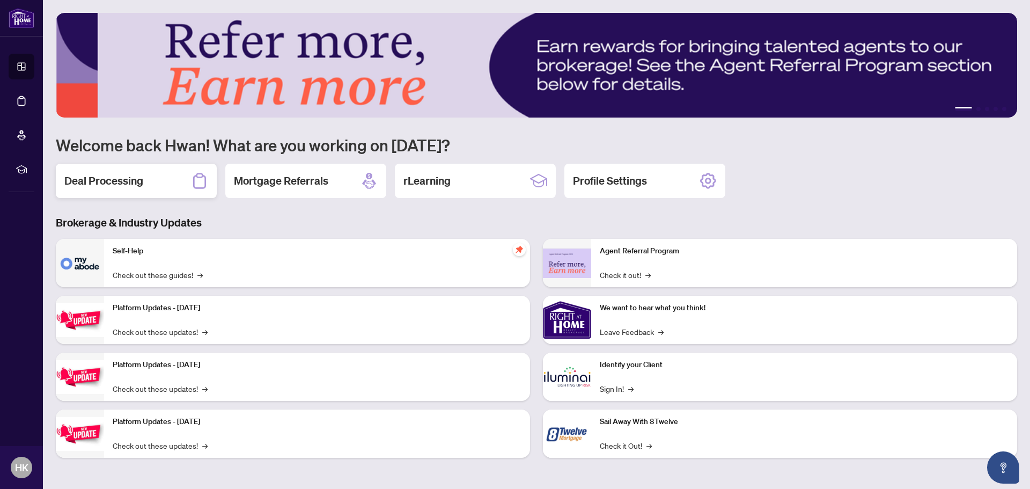  Describe the element at coordinates (567, 377) in the screenshot. I see `img: Identify your Client` at that location.